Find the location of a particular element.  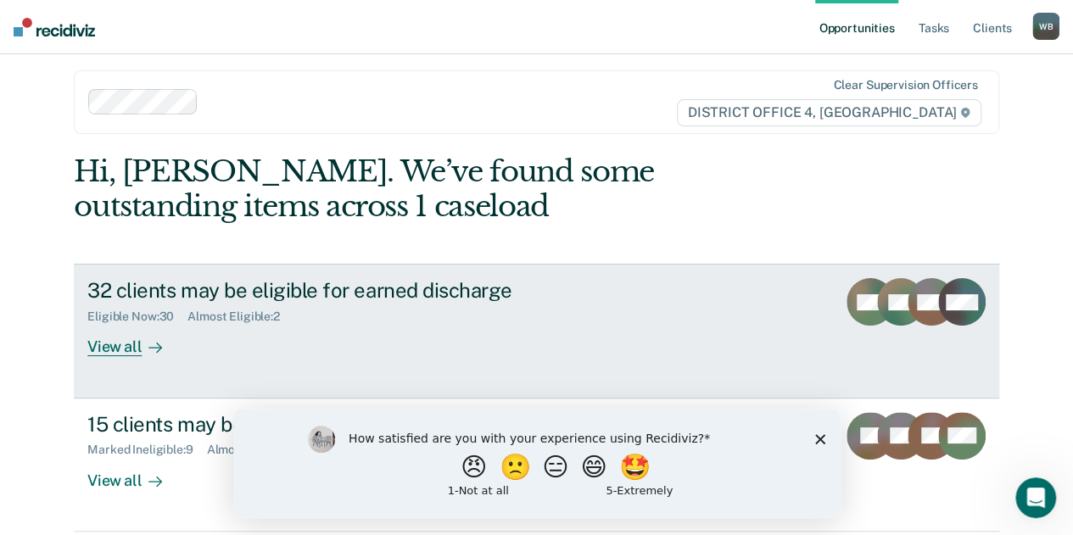

button: 2 is located at coordinates (282, 59).